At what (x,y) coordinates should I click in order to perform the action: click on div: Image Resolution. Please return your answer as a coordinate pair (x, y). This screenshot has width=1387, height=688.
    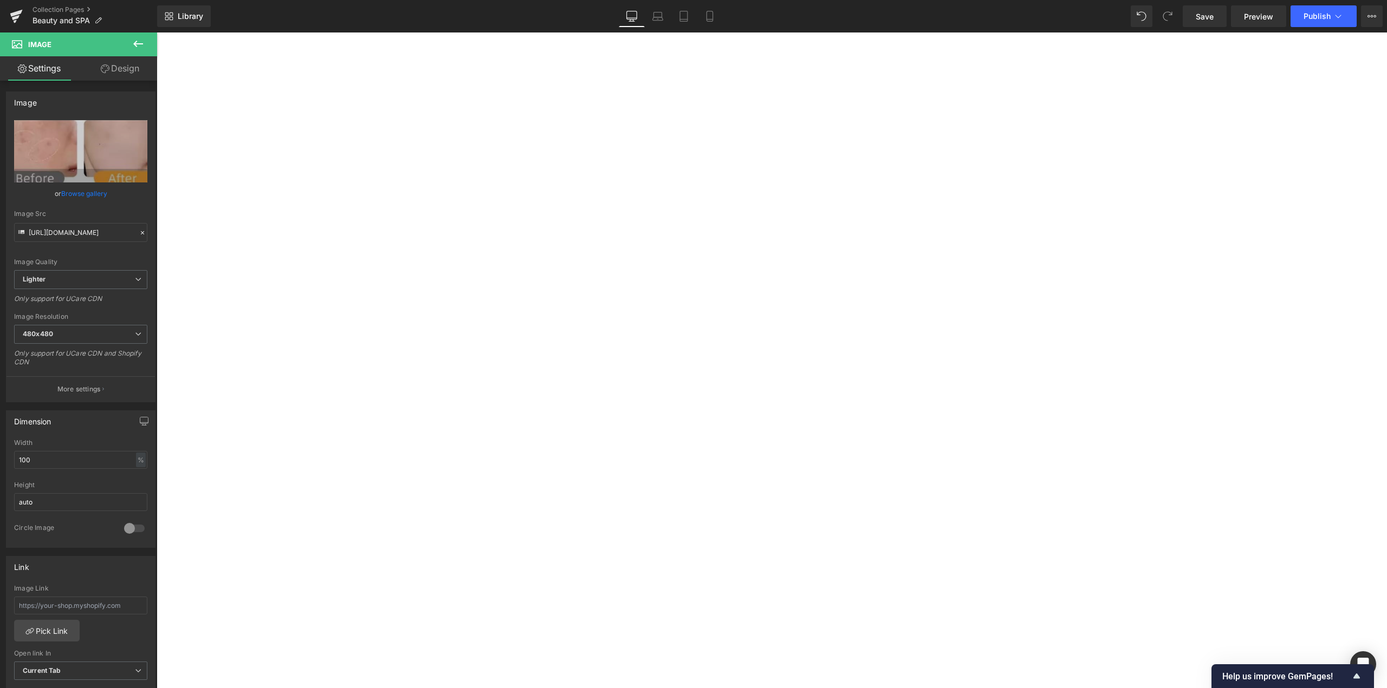
    Looking at the image, I should click on (81, 317).